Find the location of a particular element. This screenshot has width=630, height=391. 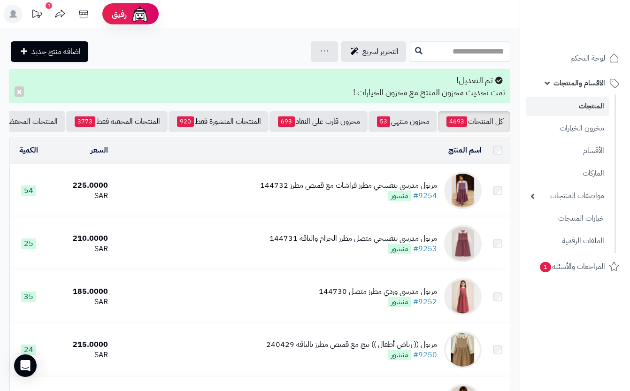

a: المنتجات المنشورة فقط920 is located at coordinates (218, 121).